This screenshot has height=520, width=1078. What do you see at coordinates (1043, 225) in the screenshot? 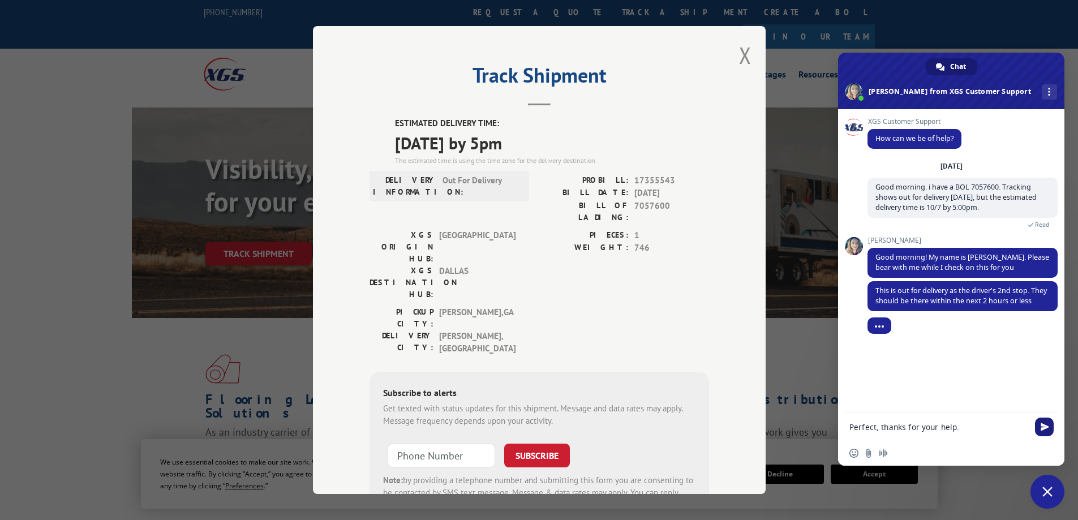
I see `span: Read` at bounding box center [1043, 225].